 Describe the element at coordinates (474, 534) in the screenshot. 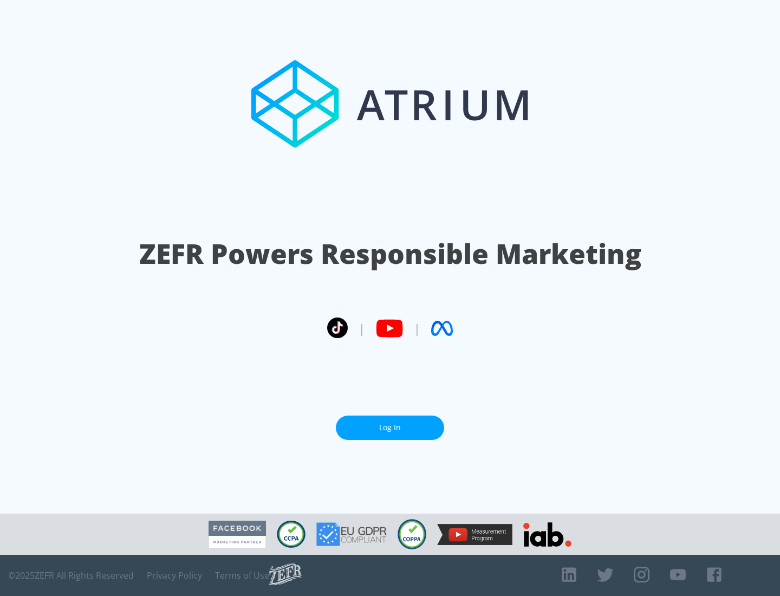

I see `img: YouTube Measurement Program` at that location.